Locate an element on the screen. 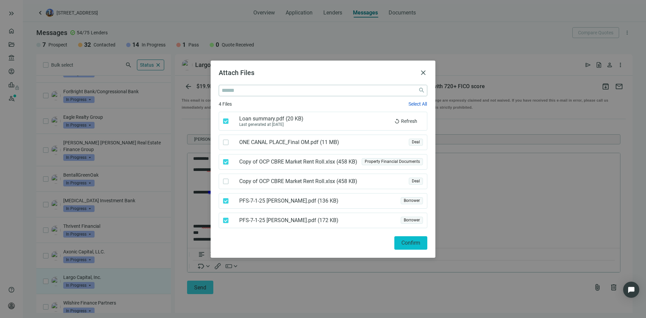  button: close is located at coordinates (423, 73).